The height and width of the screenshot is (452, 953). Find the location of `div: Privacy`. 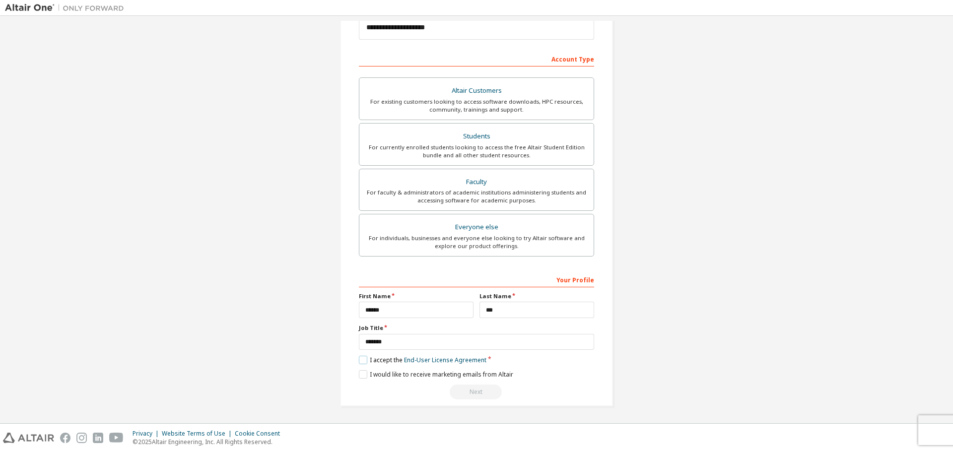

div: Privacy is located at coordinates (147, 434).